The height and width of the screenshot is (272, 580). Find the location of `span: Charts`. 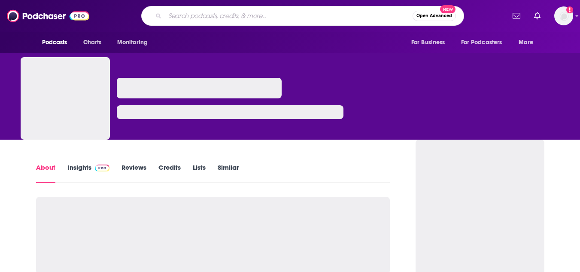

span: Charts is located at coordinates (92, 43).